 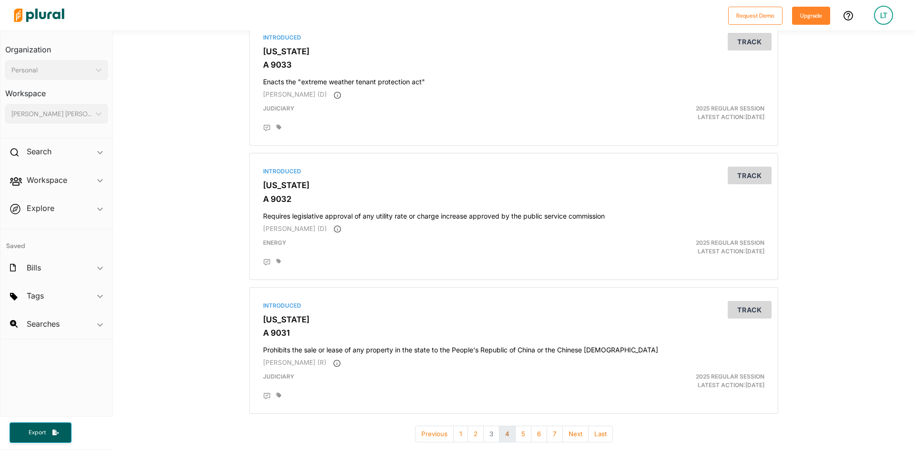 I want to click on h3: Workspace, so click(x=56, y=90).